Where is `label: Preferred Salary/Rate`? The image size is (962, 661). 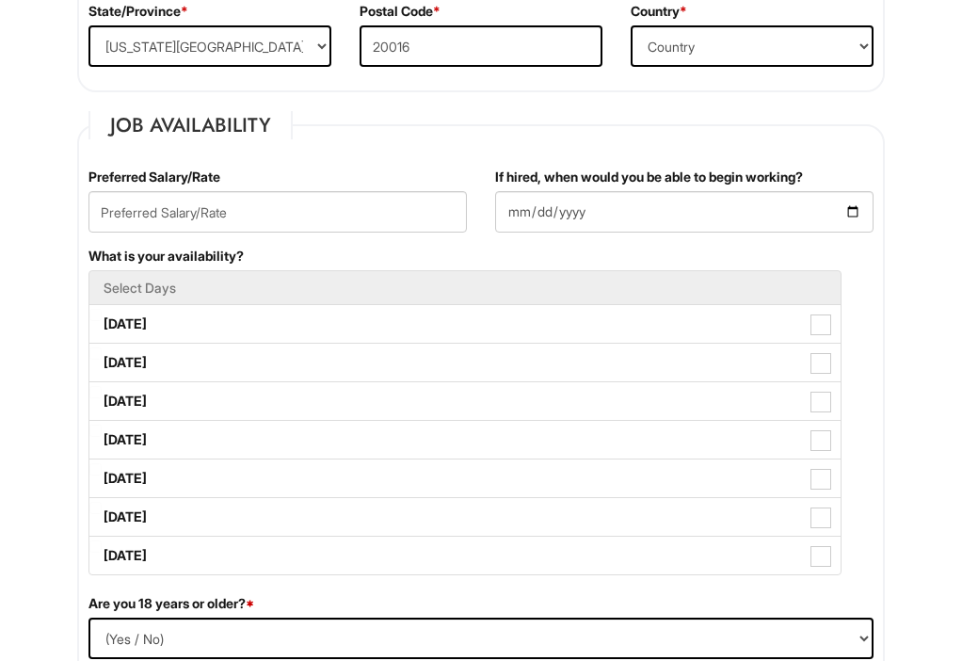
label: Preferred Salary/Rate is located at coordinates (154, 177).